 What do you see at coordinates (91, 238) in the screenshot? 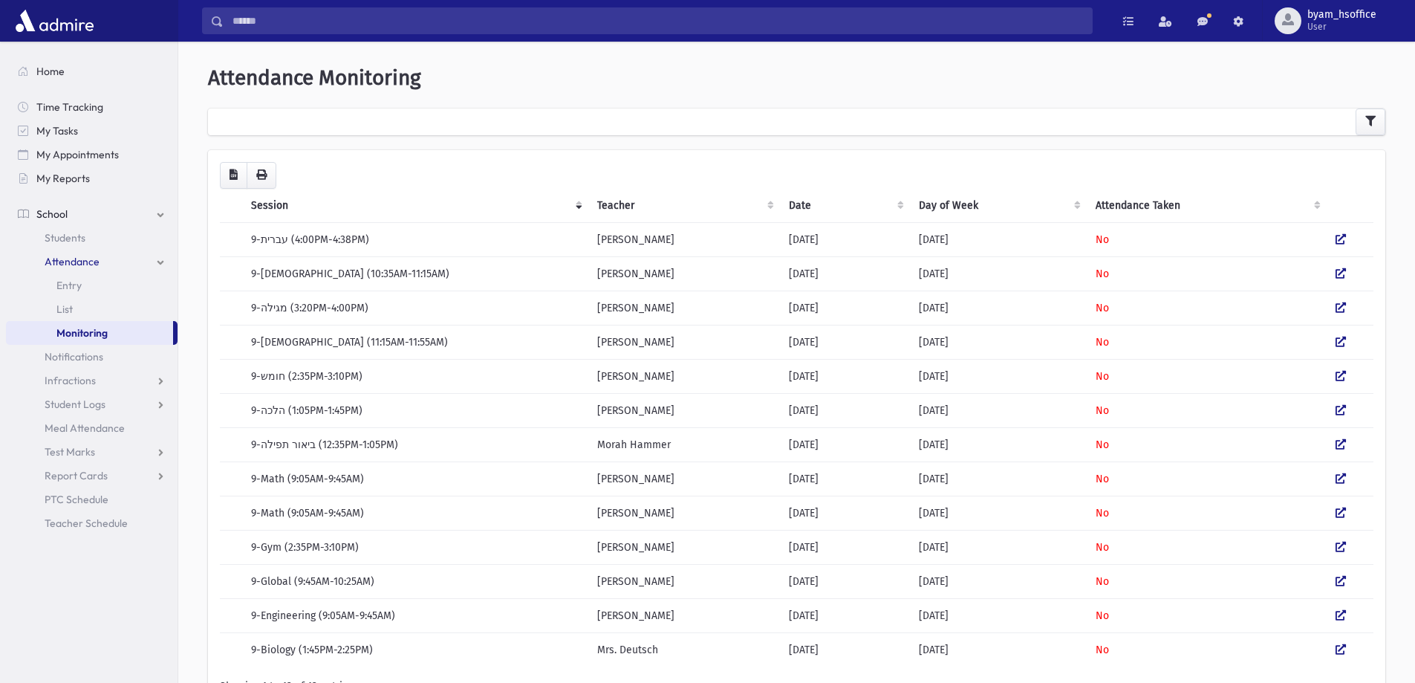
I see `a: Students` at bounding box center [91, 238].